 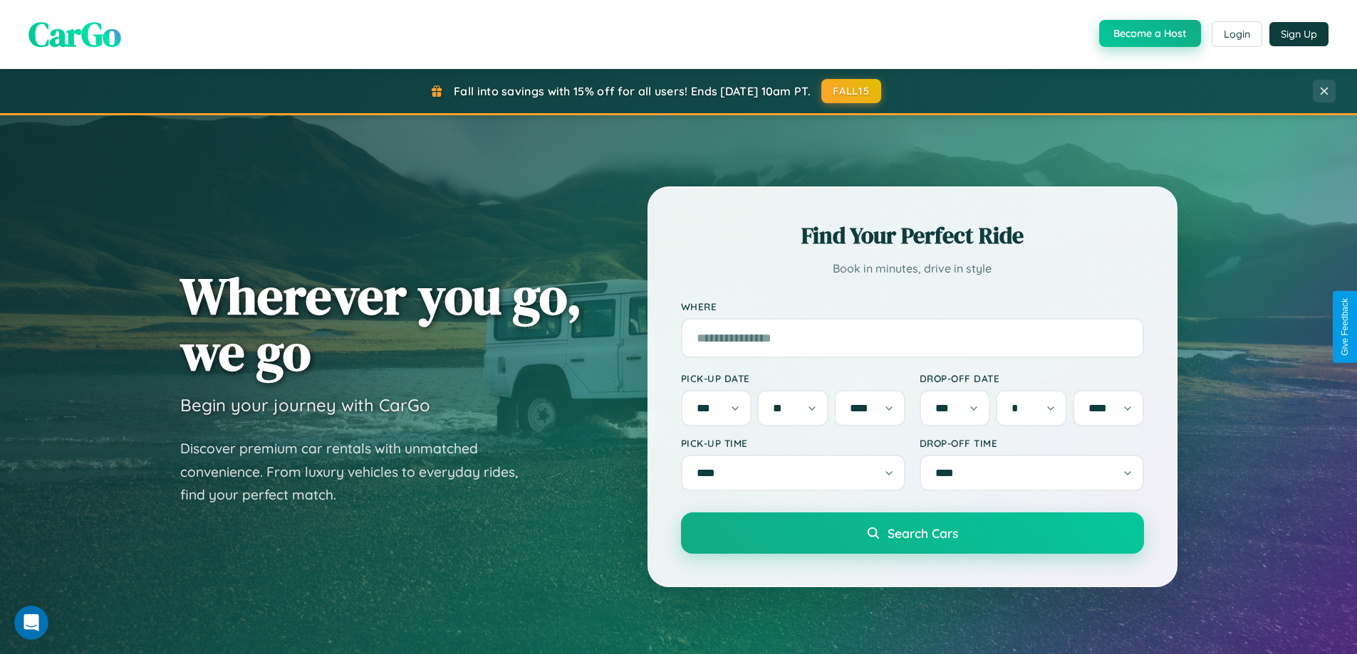 What do you see at coordinates (1236, 34) in the screenshot?
I see `button: Login` at bounding box center [1236, 34].